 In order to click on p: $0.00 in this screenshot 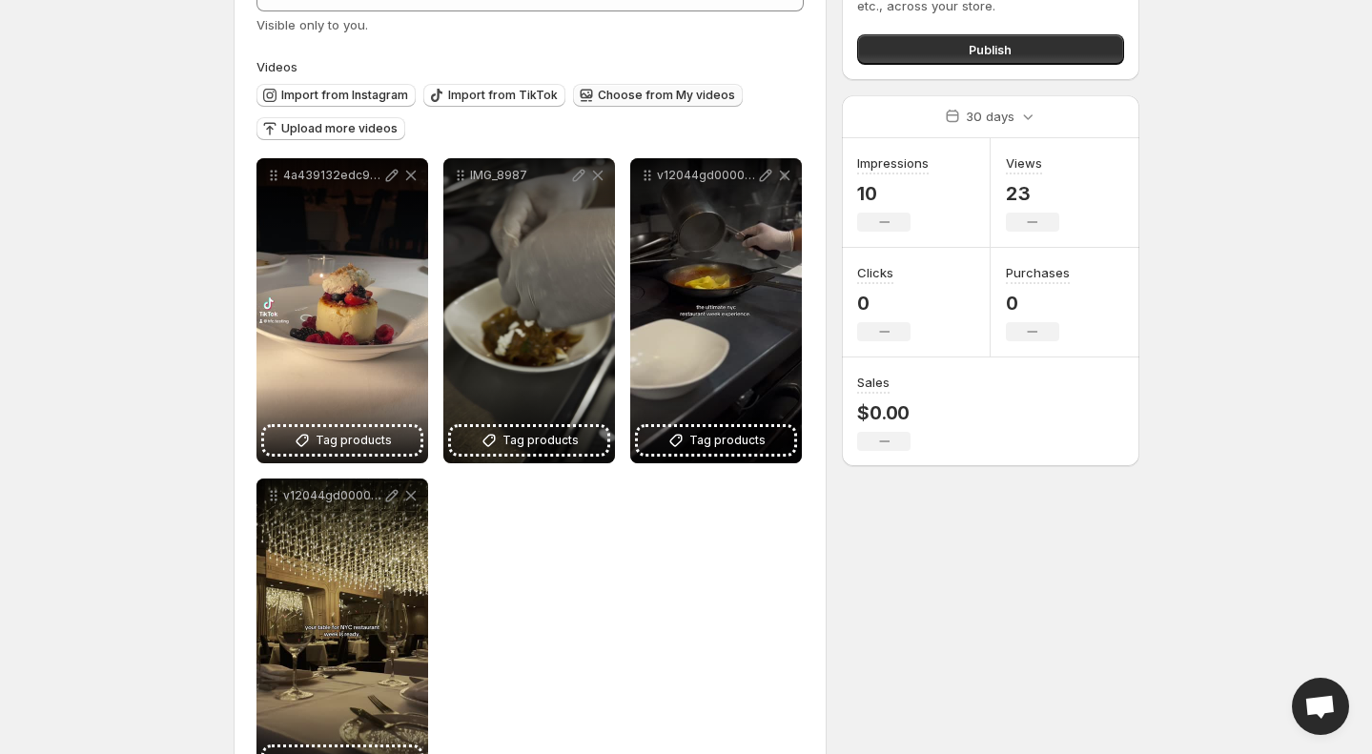, I will do `click(884, 413)`.